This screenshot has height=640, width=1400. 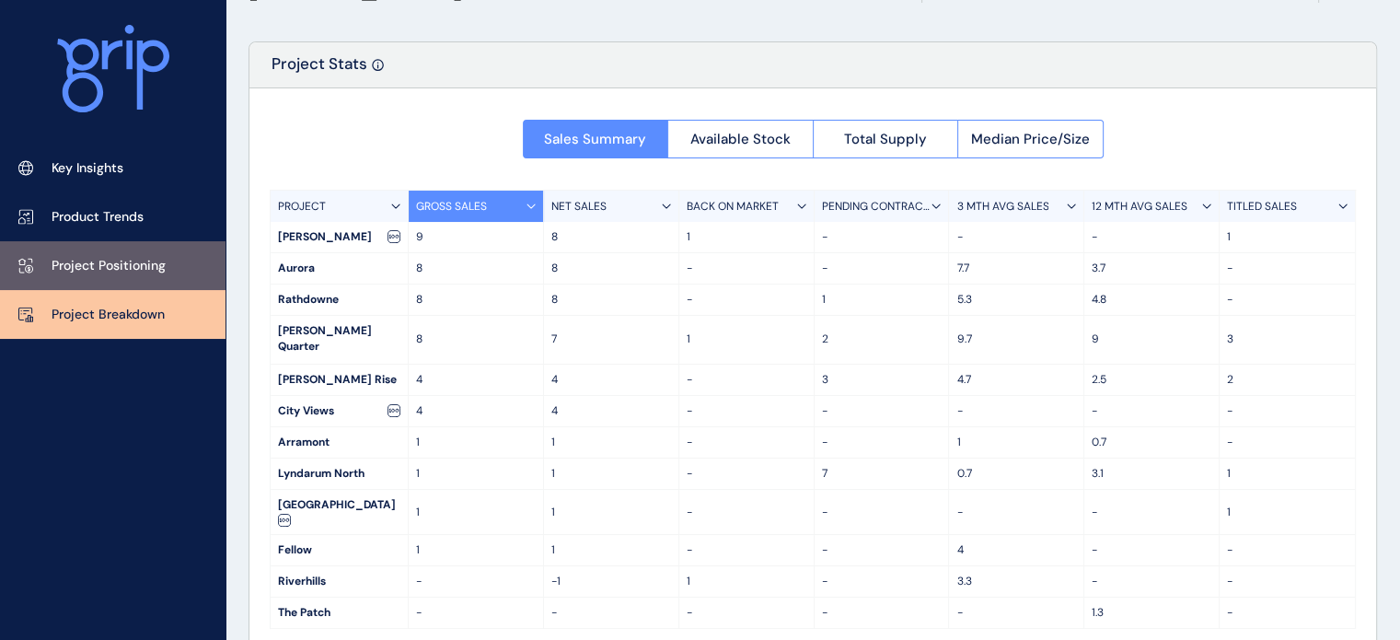 I want to click on p: 7.7, so click(x=1016, y=268).